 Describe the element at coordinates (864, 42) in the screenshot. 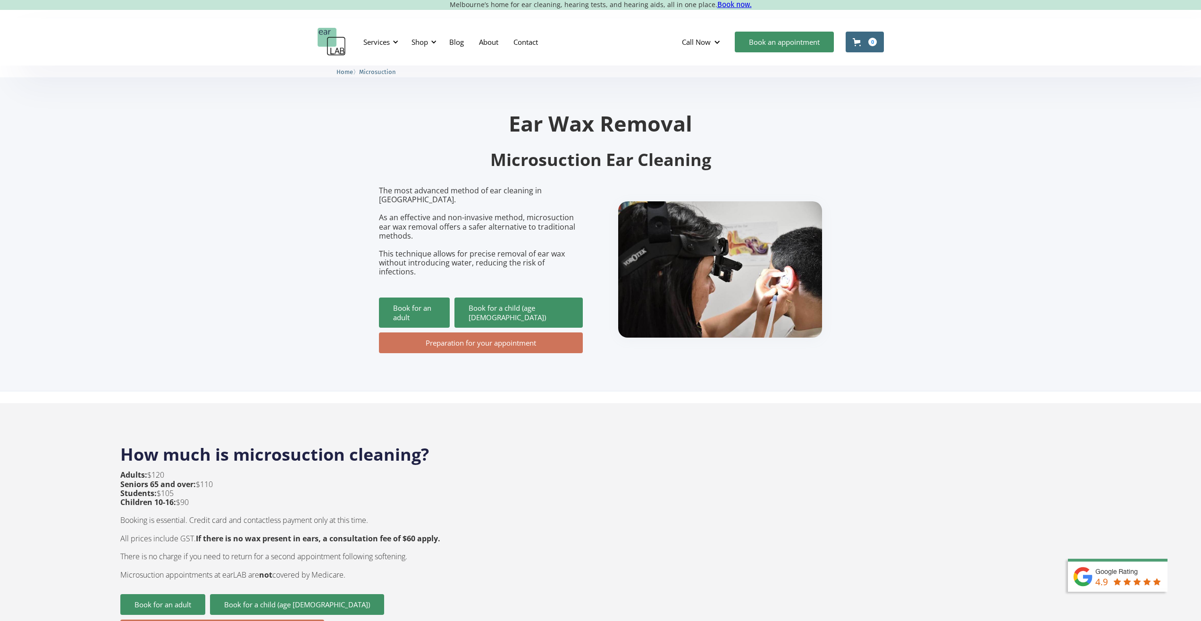

I see `a: Open cart` at that location.